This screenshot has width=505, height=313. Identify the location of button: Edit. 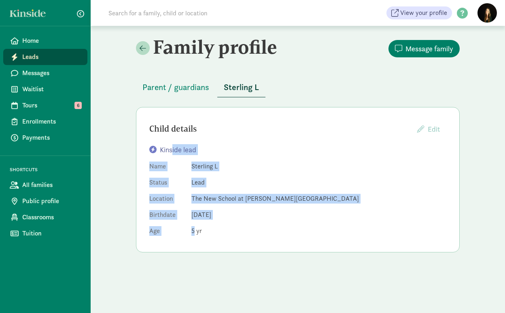
(428, 129).